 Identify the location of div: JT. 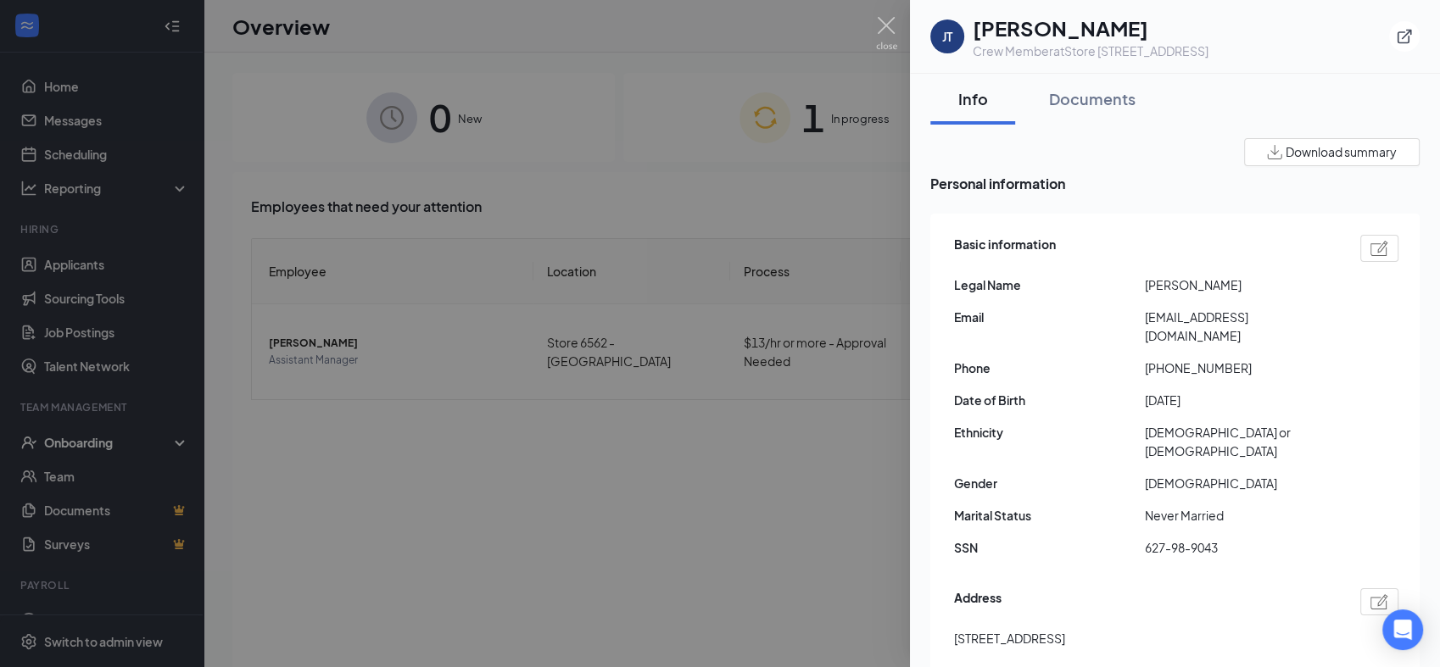
(947, 36).